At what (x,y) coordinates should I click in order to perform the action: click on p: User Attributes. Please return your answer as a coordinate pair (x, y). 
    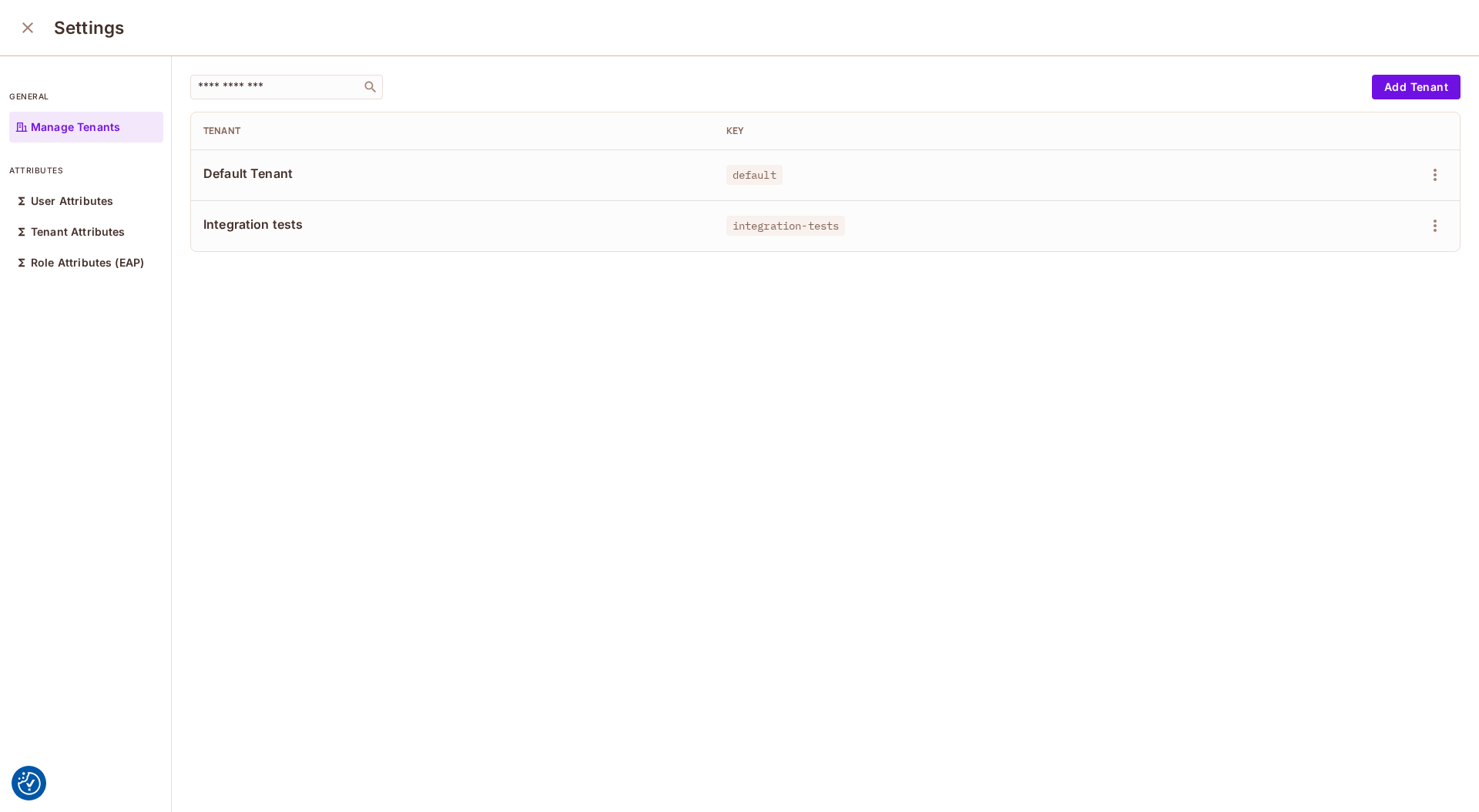
    Looking at the image, I should click on (72, 201).